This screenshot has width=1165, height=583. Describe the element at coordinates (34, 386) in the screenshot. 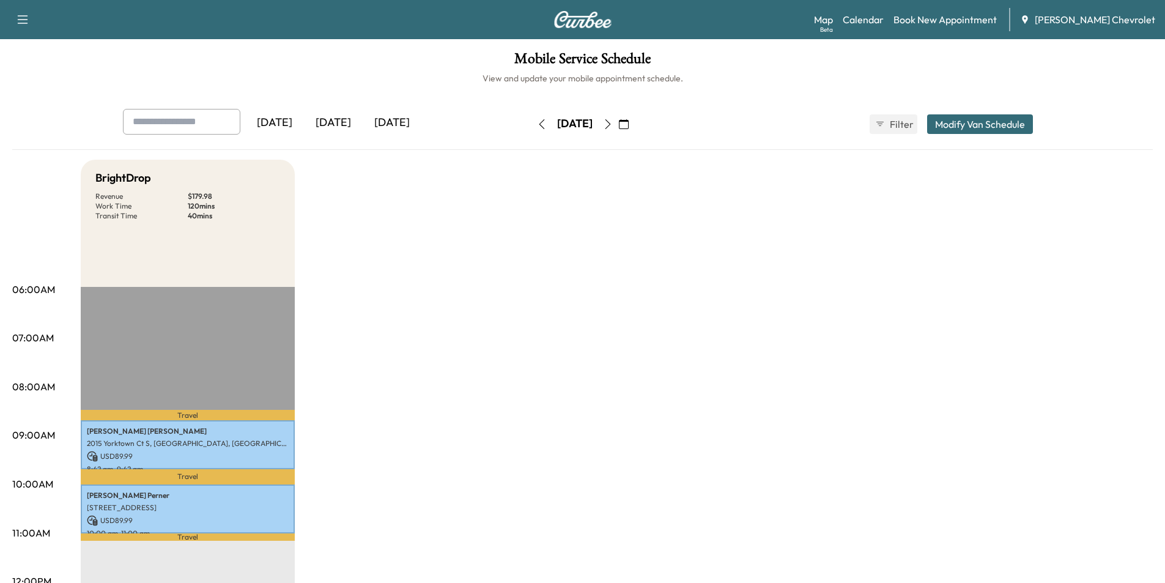

I see `p: 08:00AM` at that location.